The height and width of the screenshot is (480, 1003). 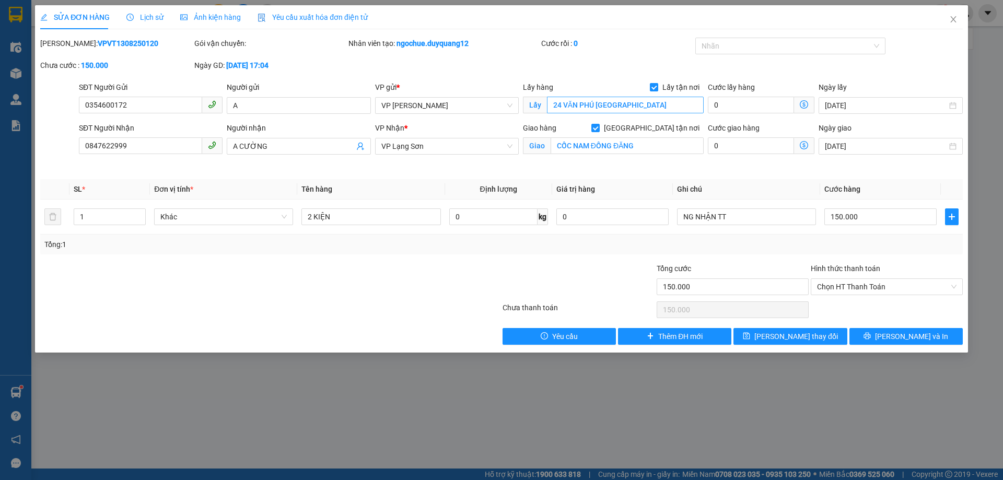 I want to click on b: 150.000, so click(x=95, y=65).